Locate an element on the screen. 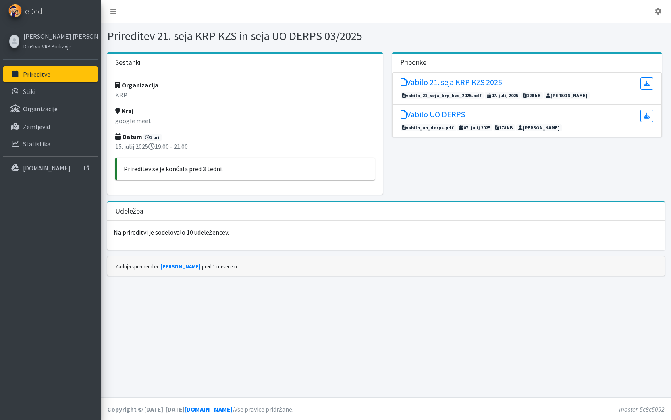 The width and height of the screenshot is (671, 420). span: 2 uri is located at coordinates (153, 137).